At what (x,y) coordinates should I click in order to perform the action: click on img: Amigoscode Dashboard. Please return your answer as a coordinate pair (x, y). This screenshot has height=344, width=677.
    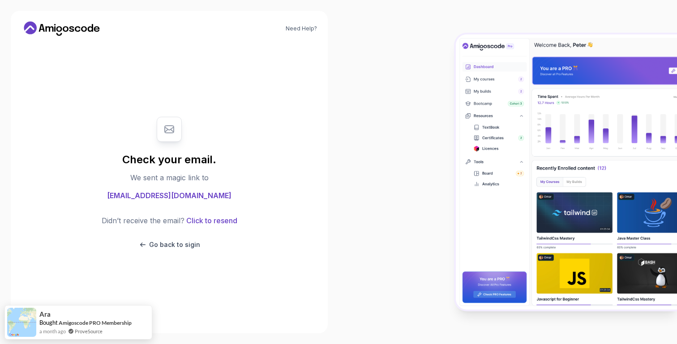
    Looking at the image, I should click on (566, 172).